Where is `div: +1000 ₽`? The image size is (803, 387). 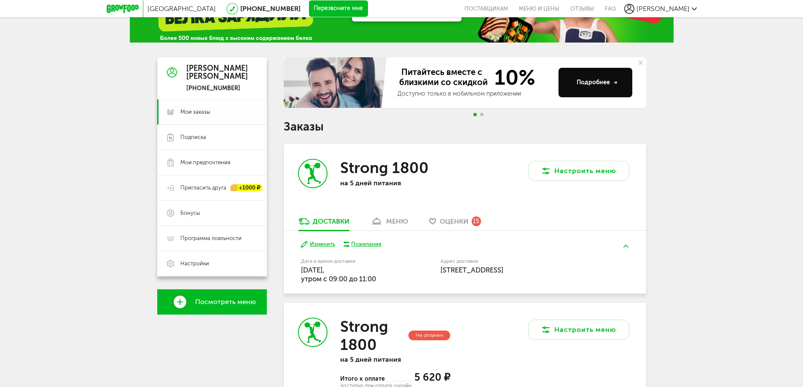 div: +1000 ₽ is located at coordinates (246, 188).